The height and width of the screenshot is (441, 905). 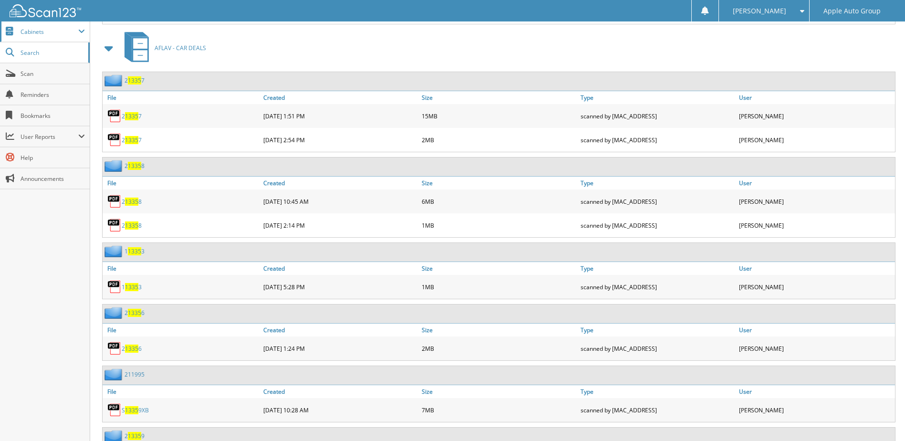 What do you see at coordinates (49, 136) in the screenshot?
I see `span: User Reports` at bounding box center [49, 136].